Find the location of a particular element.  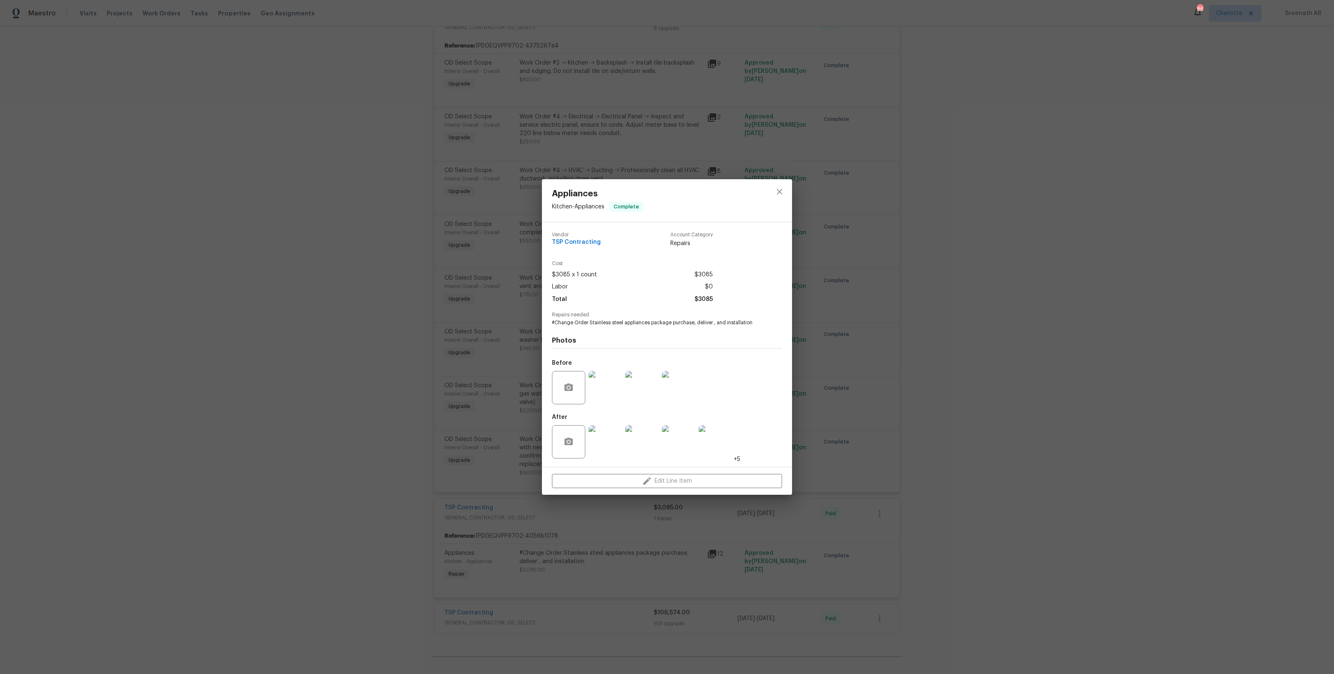

span: Vendor is located at coordinates (576, 235).